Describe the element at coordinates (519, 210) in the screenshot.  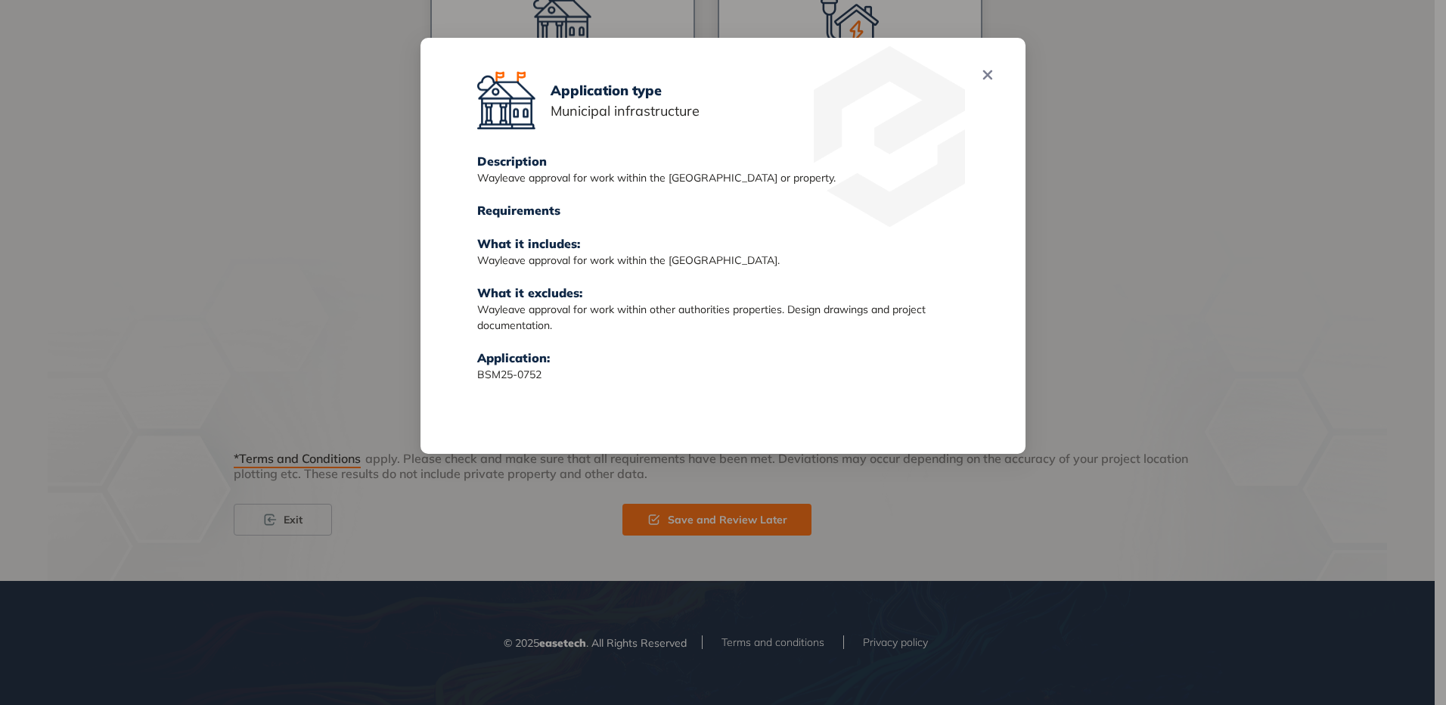
I see `span: Requirements` at that location.